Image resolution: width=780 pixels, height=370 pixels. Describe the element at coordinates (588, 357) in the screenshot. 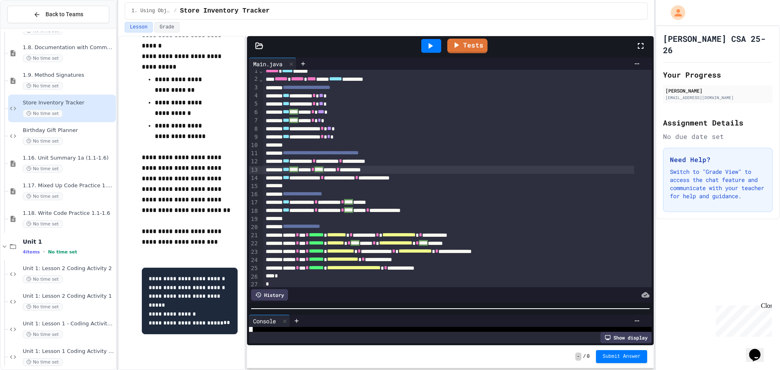

I see `span: 0` at that location.